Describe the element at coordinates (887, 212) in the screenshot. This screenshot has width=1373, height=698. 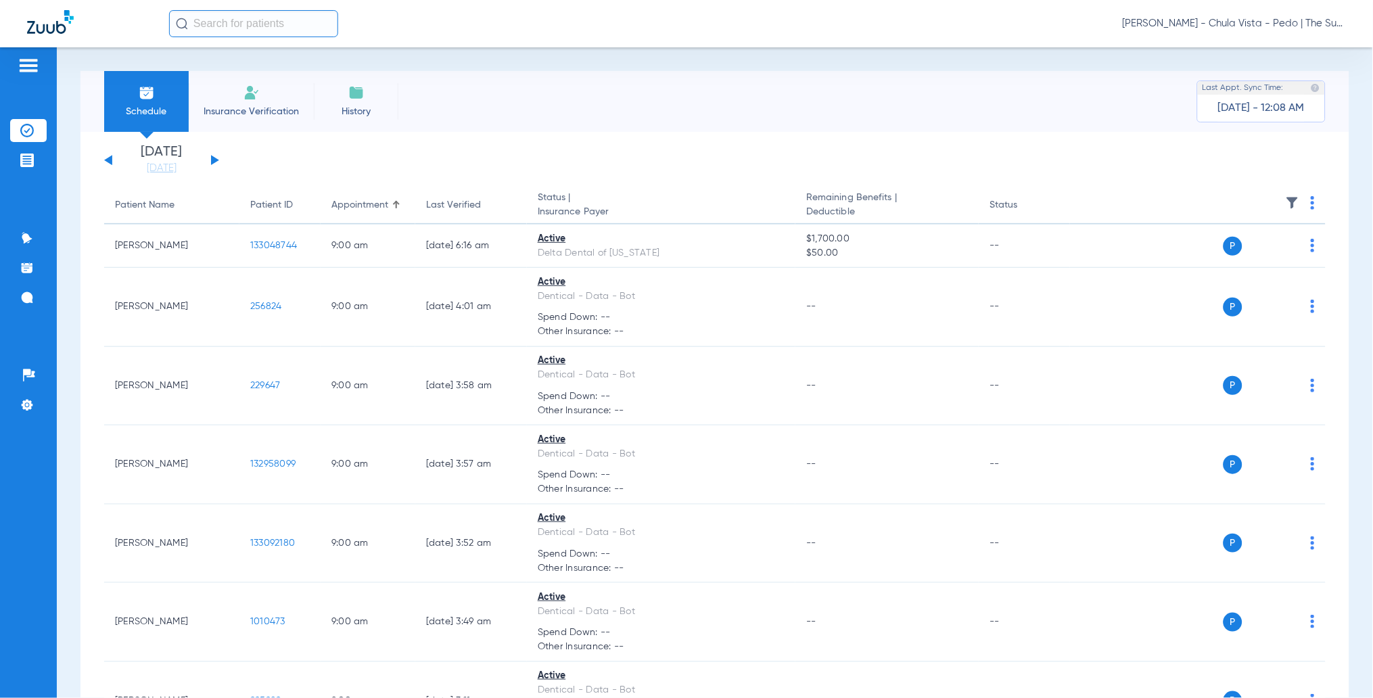
I see `span: Deductible` at that location.